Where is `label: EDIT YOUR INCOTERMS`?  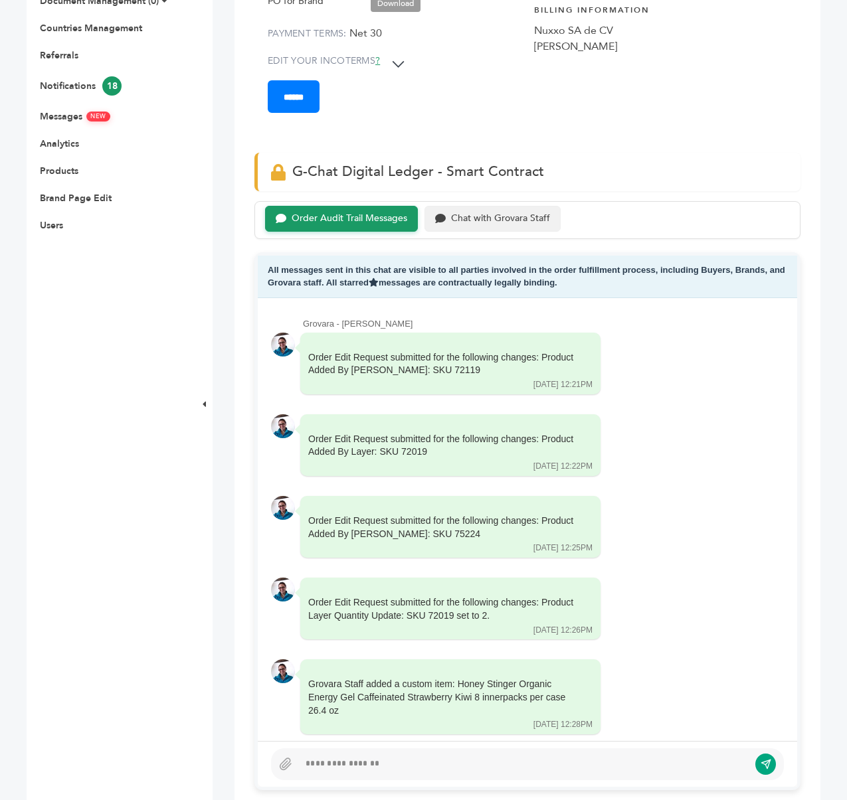 label: EDIT YOUR INCOTERMS is located at coordinates (323, 61).